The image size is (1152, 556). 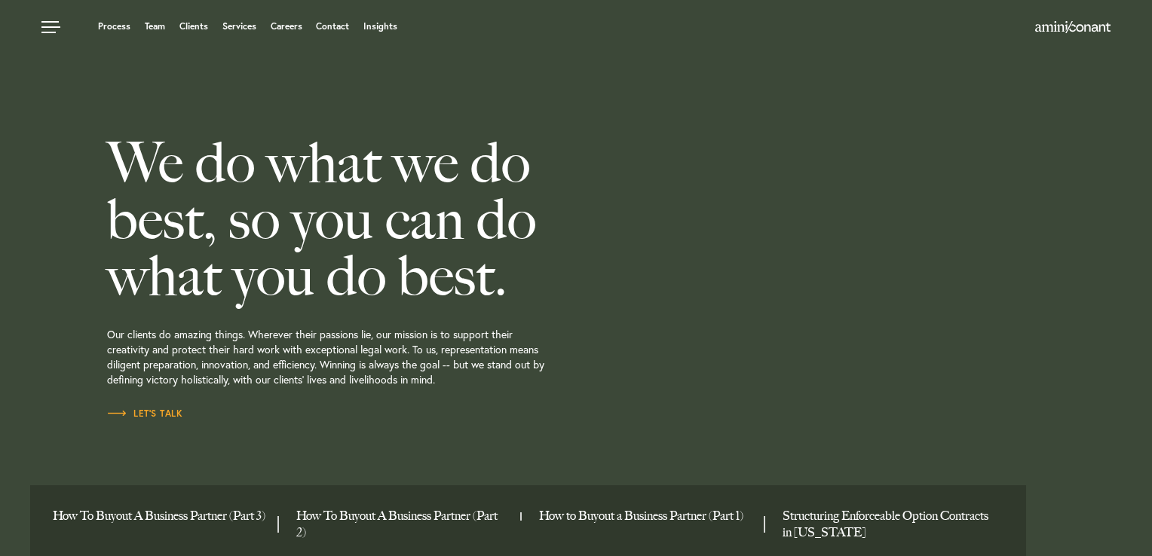 I want to click on a: Contact, so click(x=332, y=26).